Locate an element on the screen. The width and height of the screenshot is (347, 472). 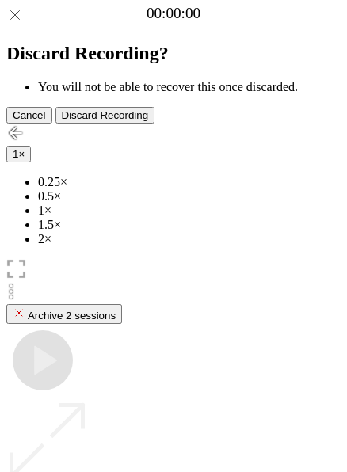
li: You will not be able to recover this once discarded. is located at coordinates (189, 87).